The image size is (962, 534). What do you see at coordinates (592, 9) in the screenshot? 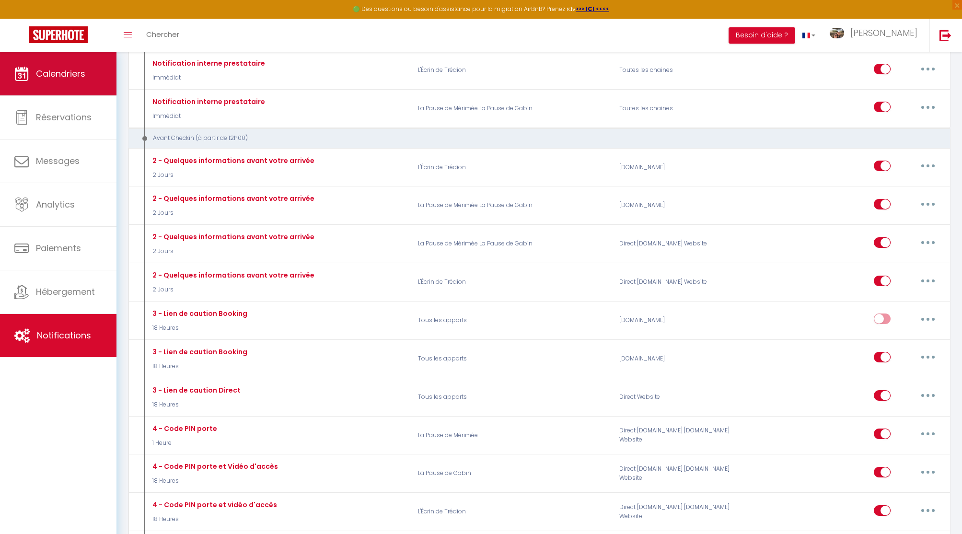
I see `a: >>> ICI <<<<` at bounding box center [592, 9].